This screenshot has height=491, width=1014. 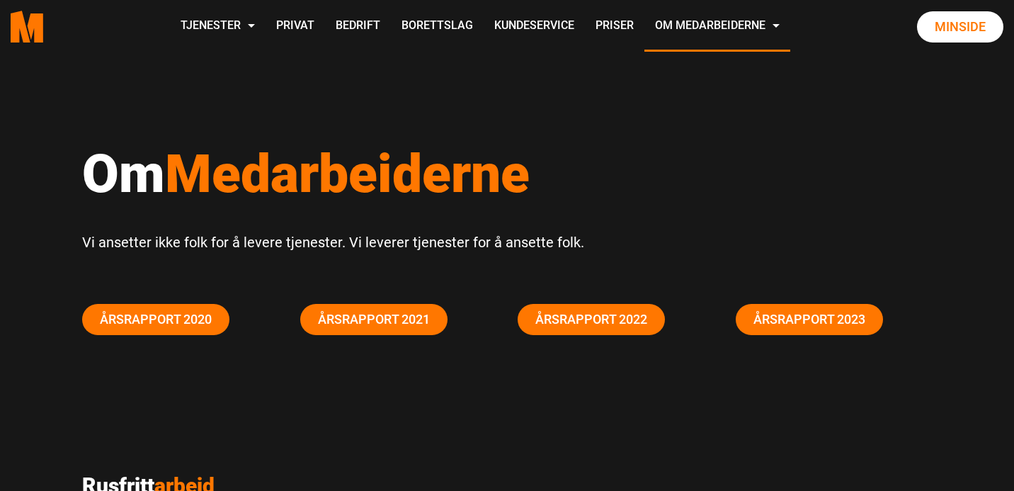 What do you see at coordinates (809, 319) in the screenshot?
I see `a: Årsrapport 2023` at bounding box center [809, 319].